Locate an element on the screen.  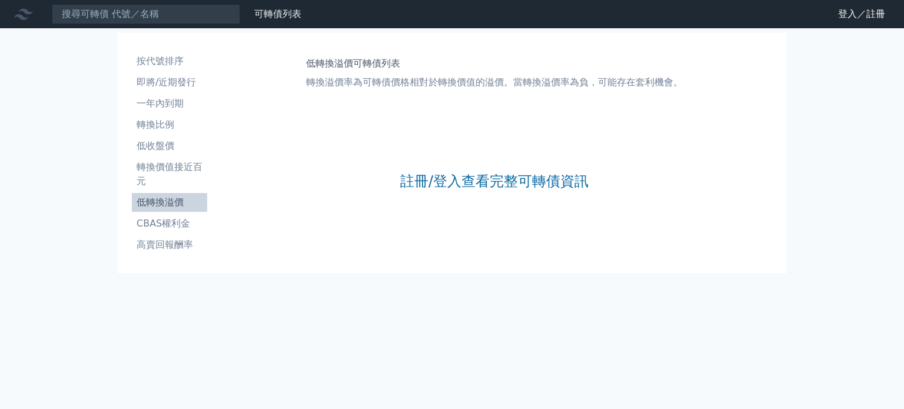
a: 可轉債列表 is located at coordinates (278, 14).